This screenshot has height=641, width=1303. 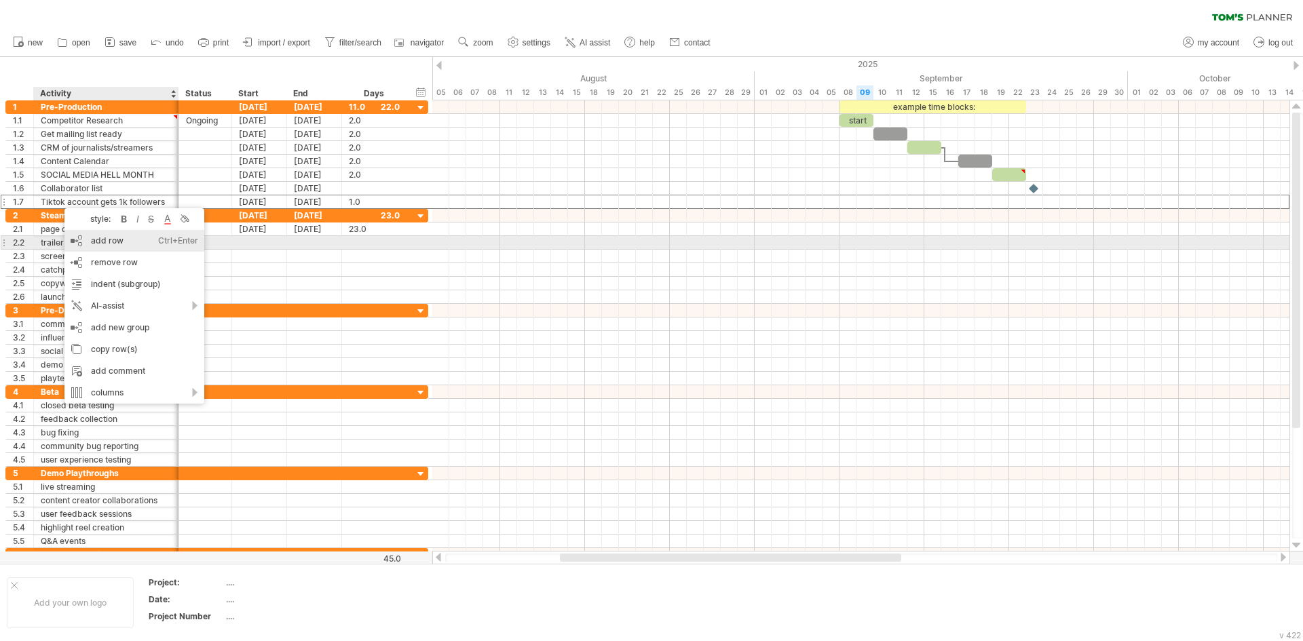 What do you see at coordinates (23, 229) in the screenshot?
I see `div: 2.1` at bounding box center [23, 229].